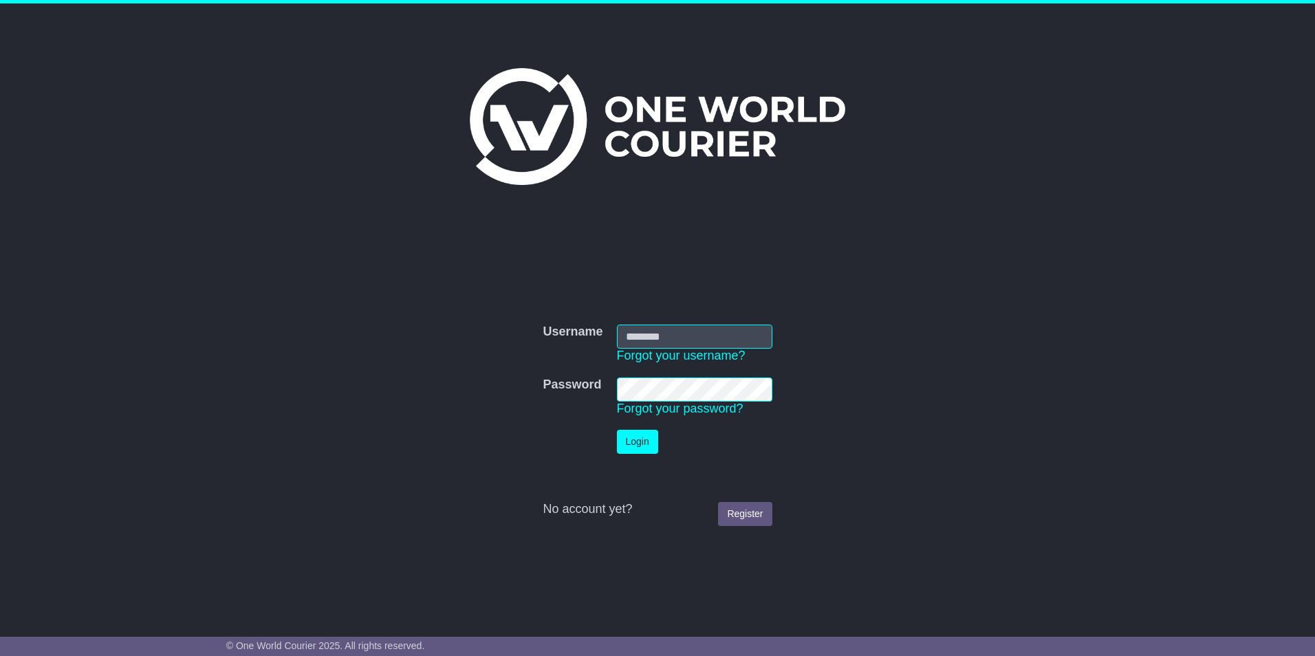  Describe the element at coordinates (680, 408) in the screenshot. I see `a: Forgot your password?` at that location.